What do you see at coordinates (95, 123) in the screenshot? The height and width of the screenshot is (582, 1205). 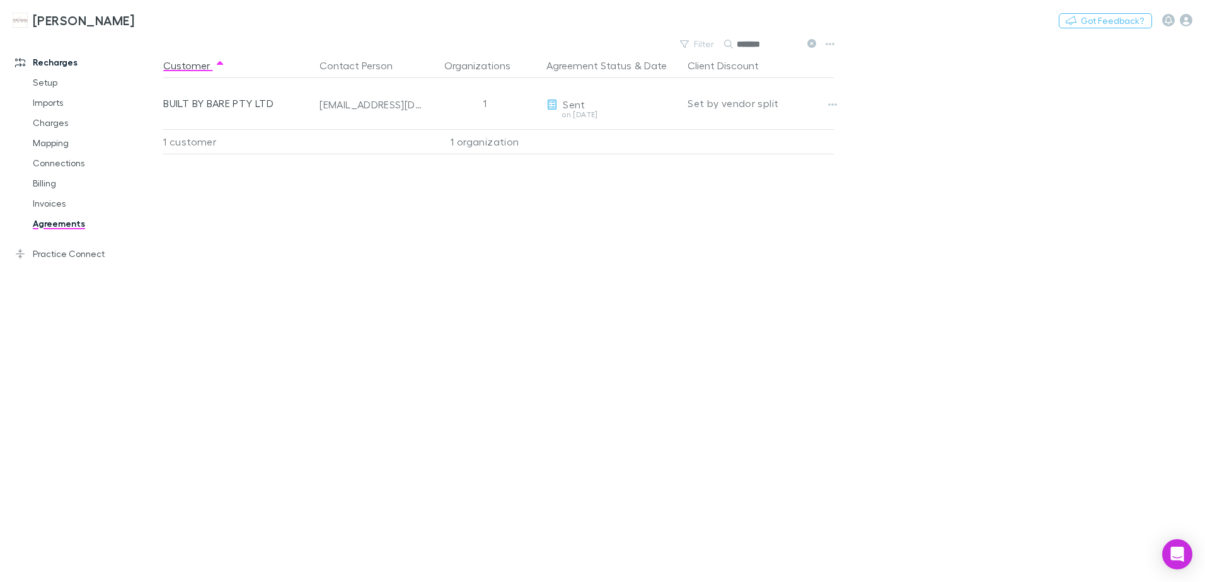 I see `a: Charges` at bounding box center [95, 123].